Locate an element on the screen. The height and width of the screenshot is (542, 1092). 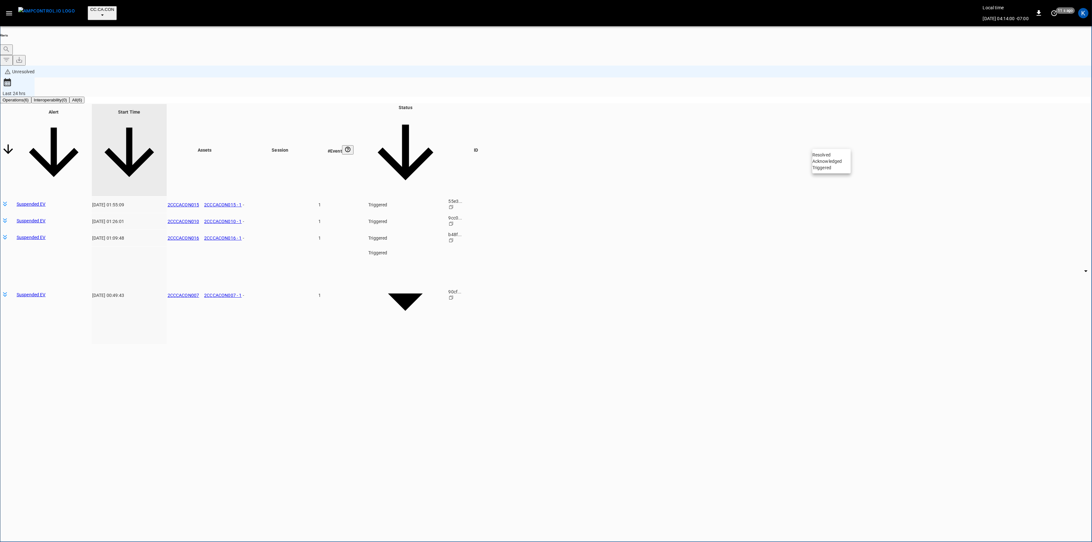
a: 2CCCACON007 is located at coordinates (183, 295).